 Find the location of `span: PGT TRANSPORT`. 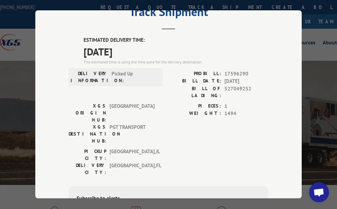

span: PGT TRANSPORT is located at coordinates (132, 134).